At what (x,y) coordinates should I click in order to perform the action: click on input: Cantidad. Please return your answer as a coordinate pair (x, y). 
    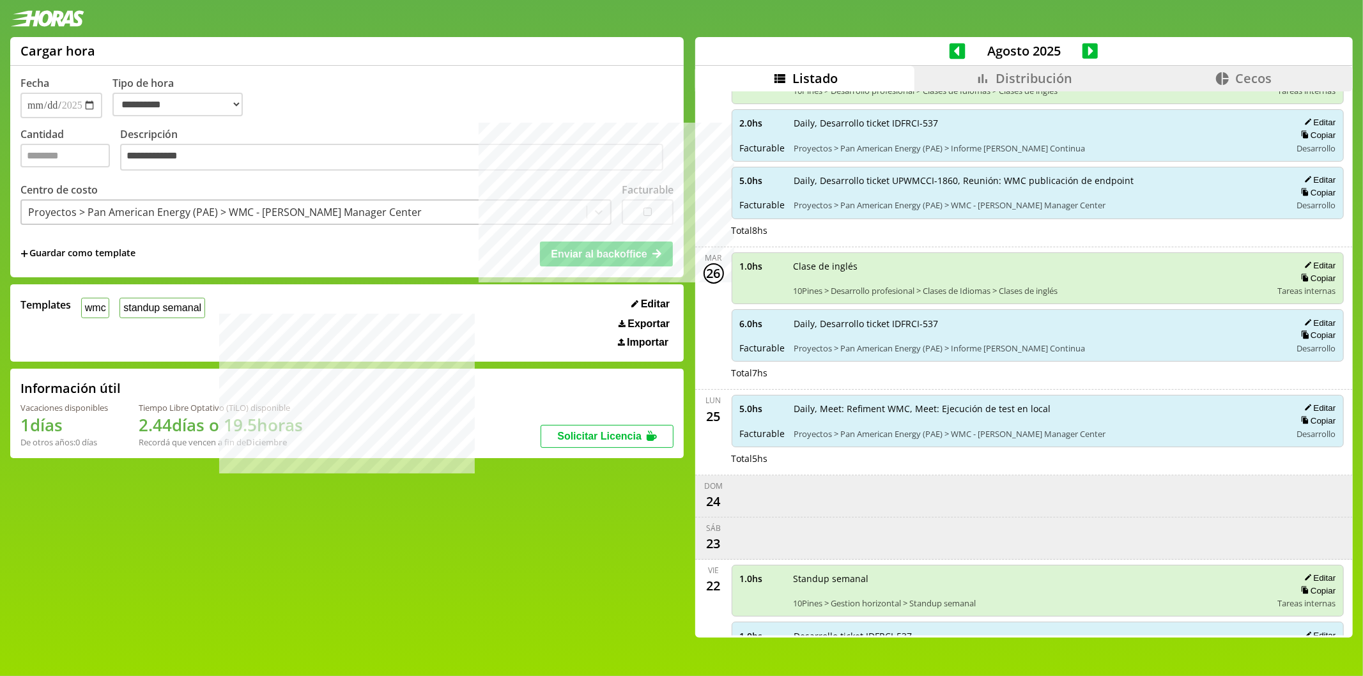
    Looking at the image, I should click on (65, 155).